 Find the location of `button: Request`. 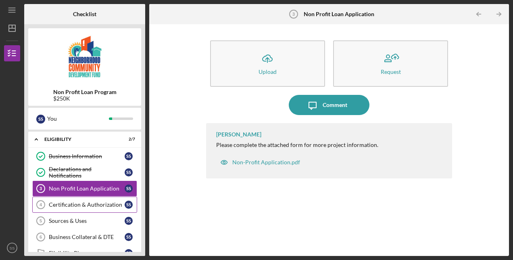

button: Request is located at coordinates (390, 63).